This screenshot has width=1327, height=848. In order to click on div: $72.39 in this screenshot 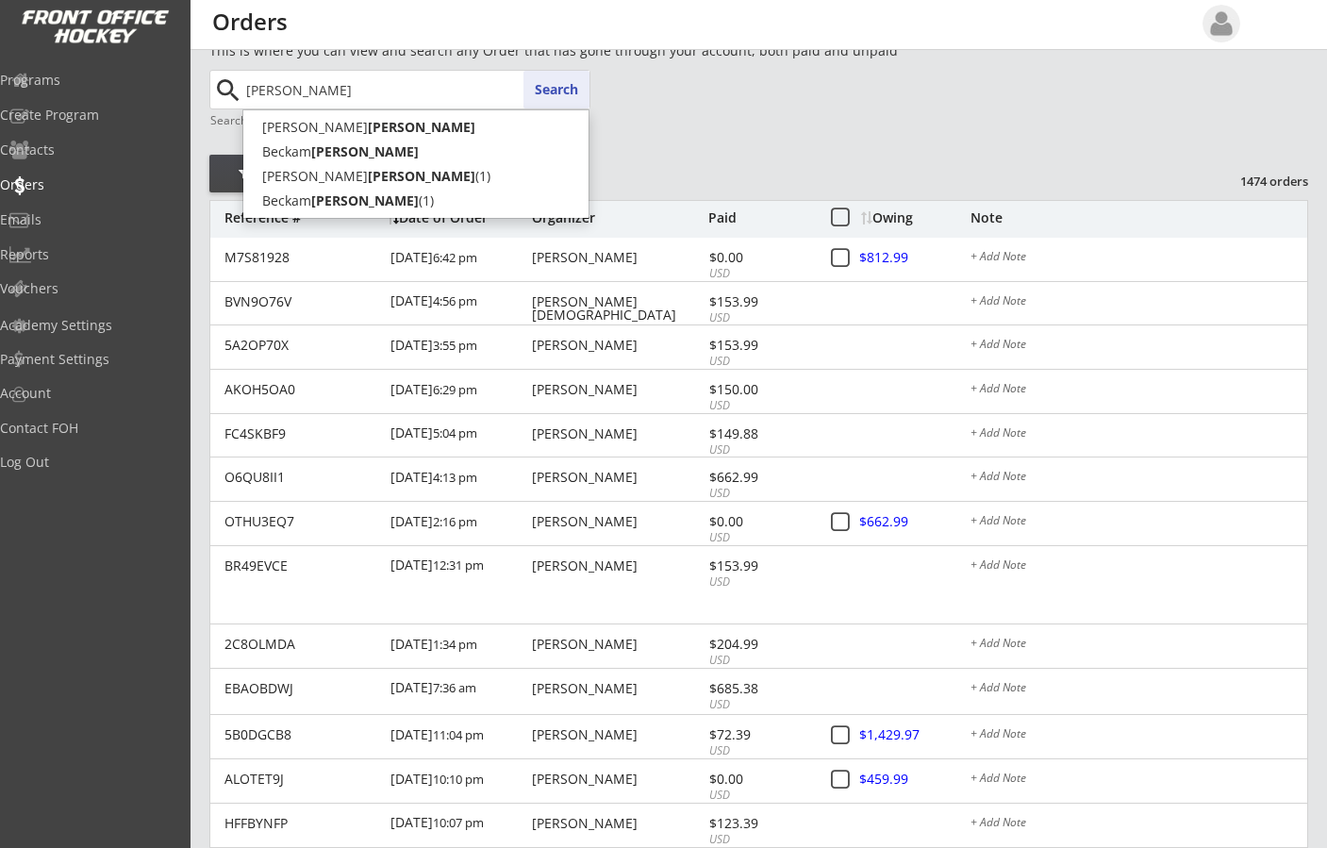, I will do `click(759, 735)`.